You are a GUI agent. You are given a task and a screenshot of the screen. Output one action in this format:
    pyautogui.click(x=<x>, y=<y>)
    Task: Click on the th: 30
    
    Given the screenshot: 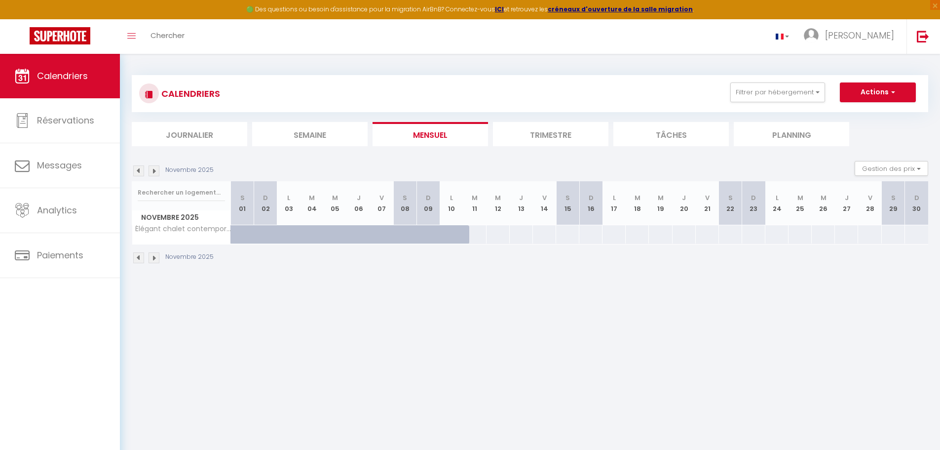 What is the action you would take?
    pyautogui.click(x=917, y=203)
    